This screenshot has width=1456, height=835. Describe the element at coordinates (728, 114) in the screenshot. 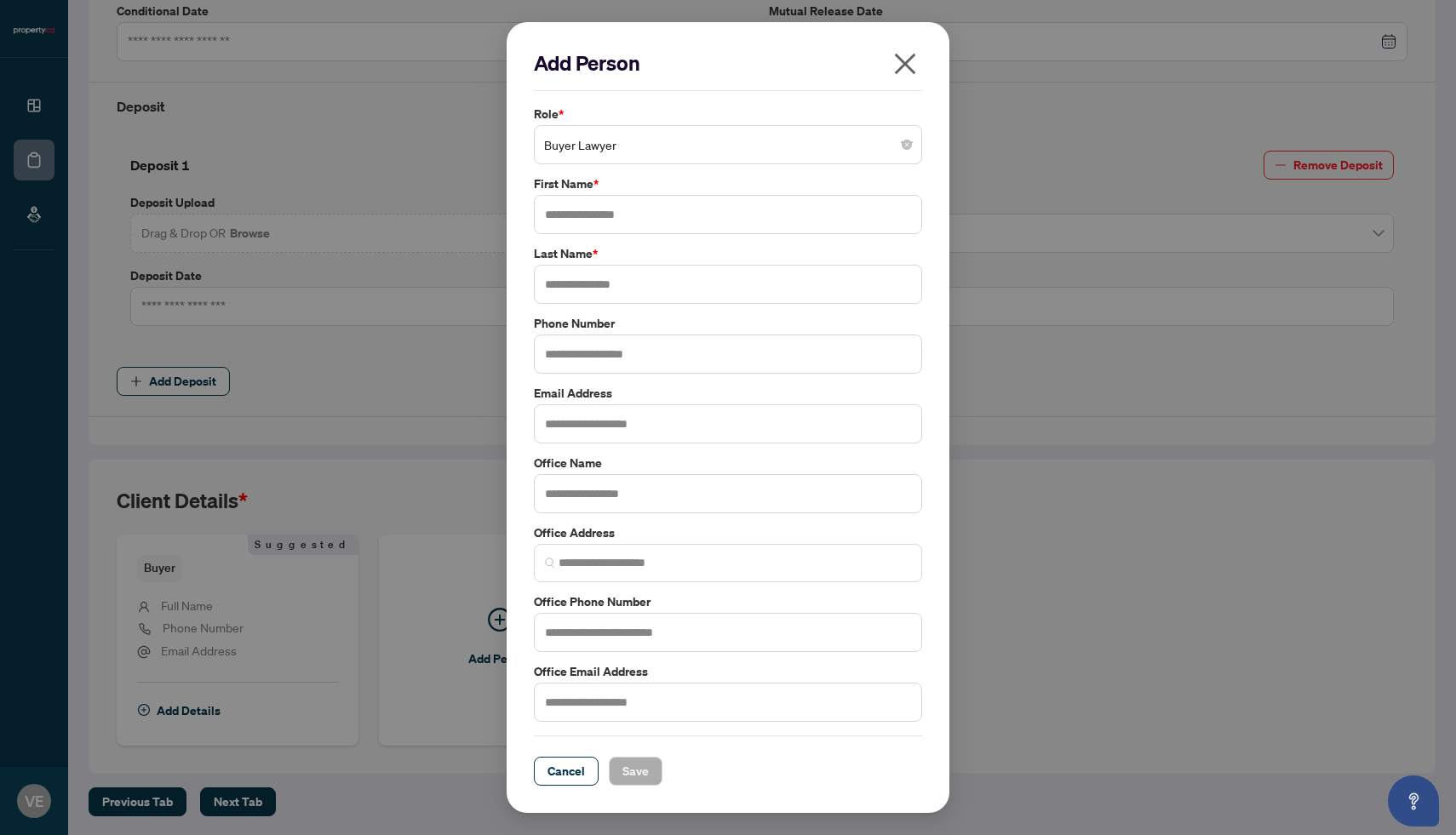

I see `label: Role` at that location.